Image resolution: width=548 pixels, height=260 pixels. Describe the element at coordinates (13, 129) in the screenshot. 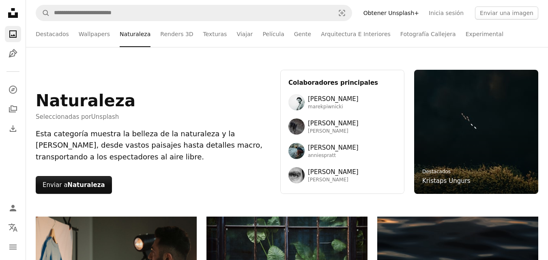

I see `a: Historial de descargas` at that location.